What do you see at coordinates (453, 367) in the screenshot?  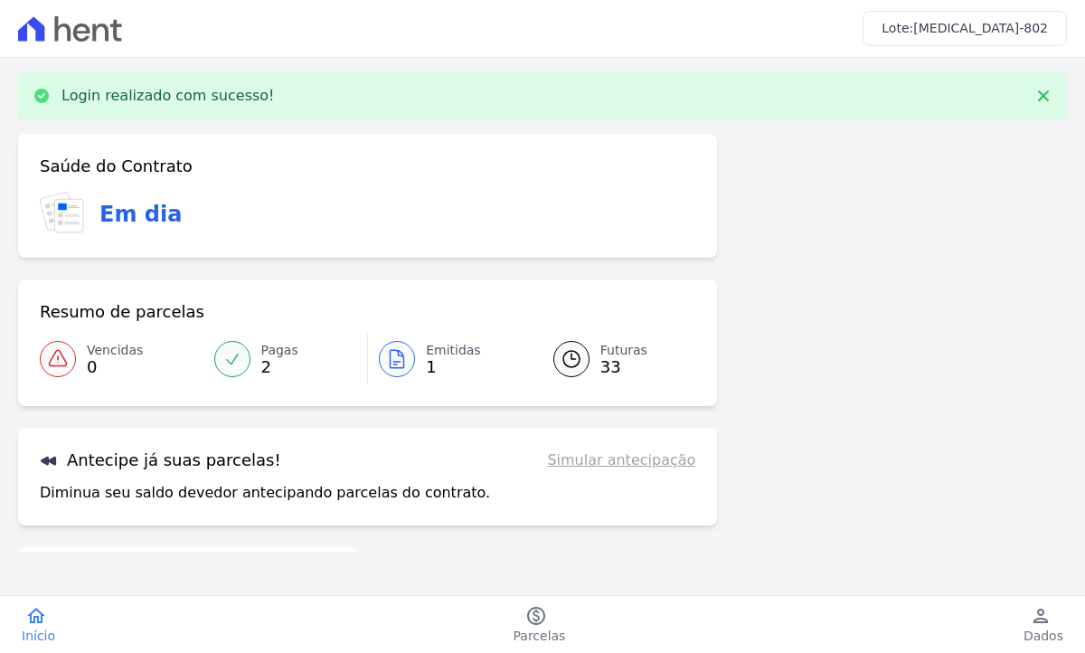 I see `span: 1` at bounding box center [453, 367].